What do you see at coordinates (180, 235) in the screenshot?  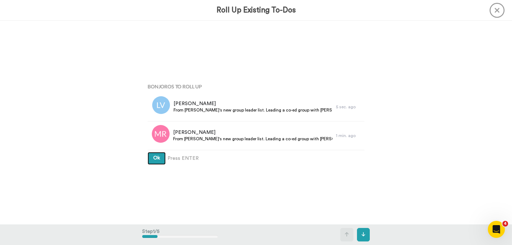 I see `div: Step 1 / 5` at bounding box center [180, 235].